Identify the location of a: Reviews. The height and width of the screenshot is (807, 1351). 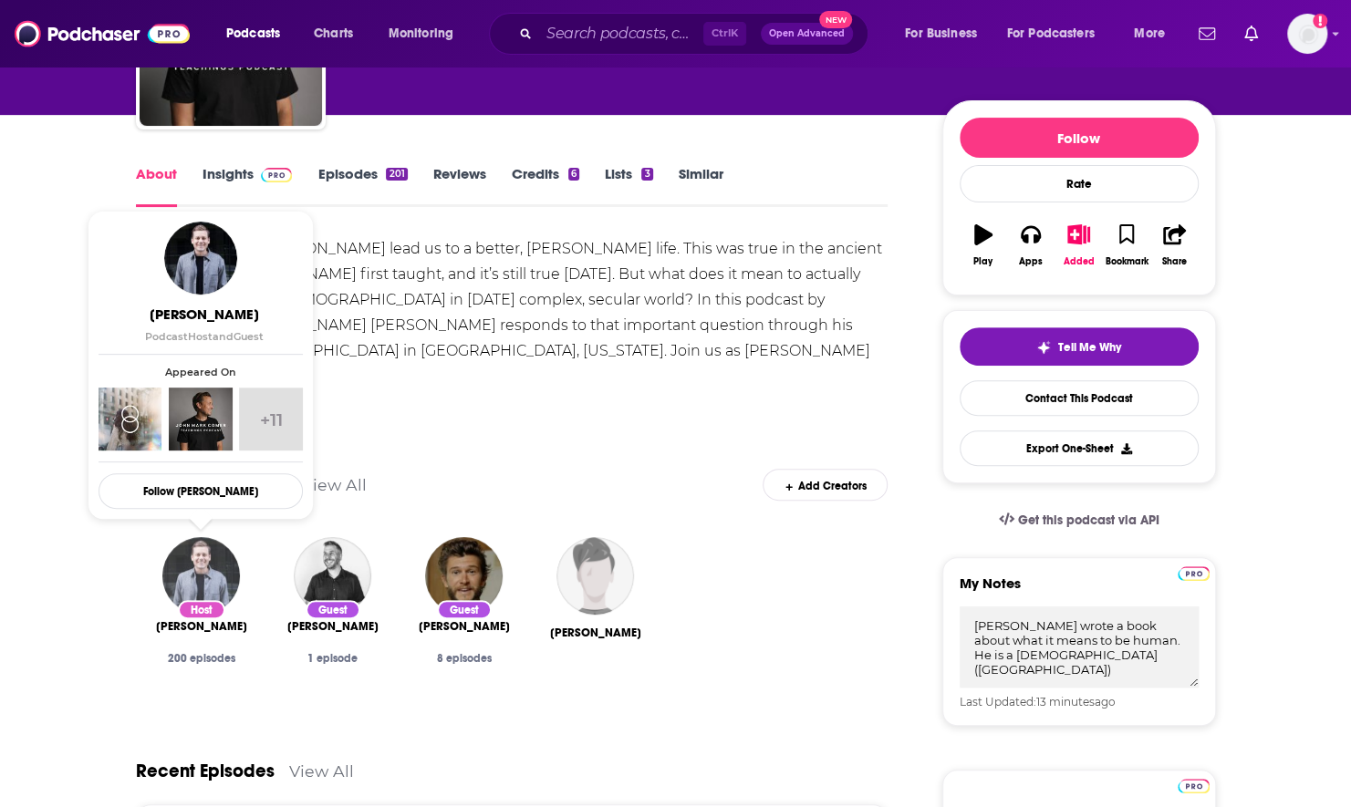
(460, 186).